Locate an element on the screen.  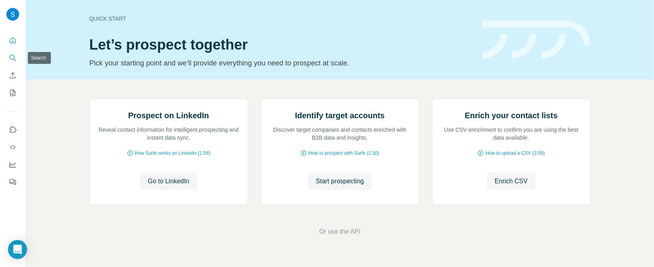
div: Quick start is located at coordinates (281, 19).